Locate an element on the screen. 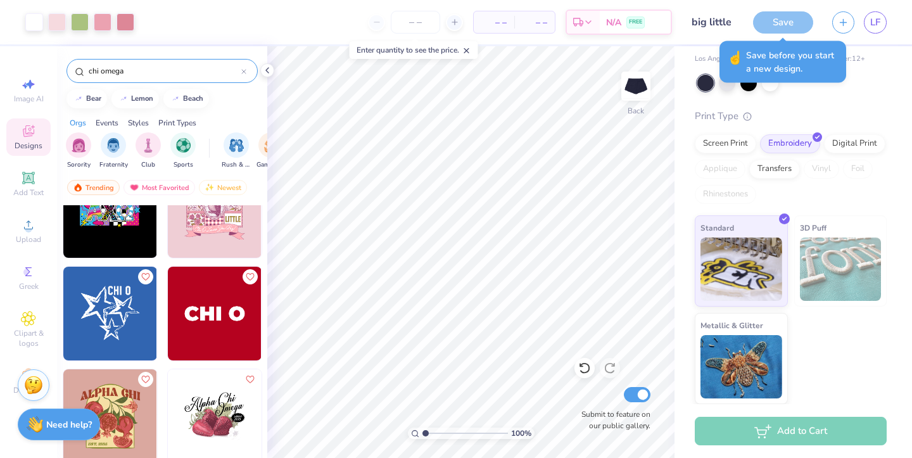 This screenshot has height=458, width=912. img: Metallic & Glitter is located at coordinates (741, 367).